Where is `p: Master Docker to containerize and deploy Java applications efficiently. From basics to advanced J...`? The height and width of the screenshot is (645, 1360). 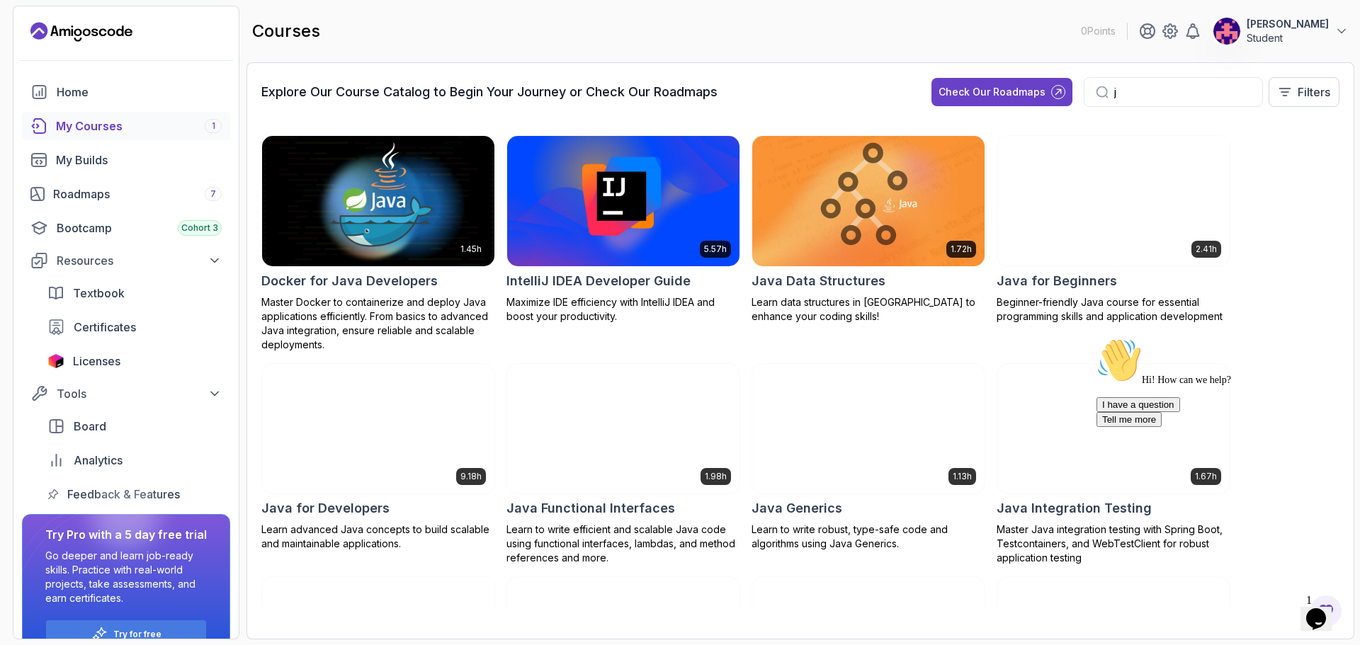 p: Master Docker to containerize and deploy Java applications efficiently. From basics to advanced J... is located at coordinates (378, 324).